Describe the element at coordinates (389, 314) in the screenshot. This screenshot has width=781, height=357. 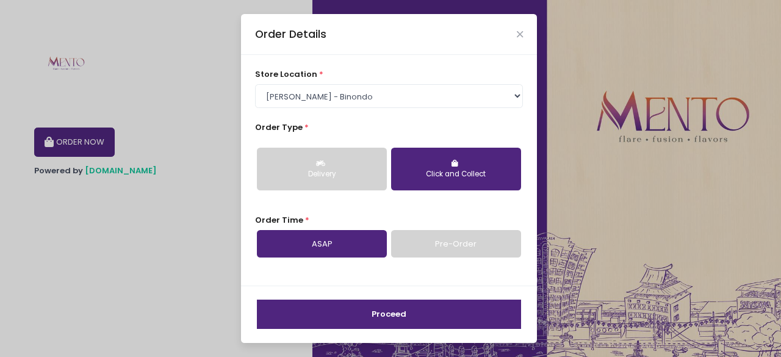
I see `button: Proceed` at that location.